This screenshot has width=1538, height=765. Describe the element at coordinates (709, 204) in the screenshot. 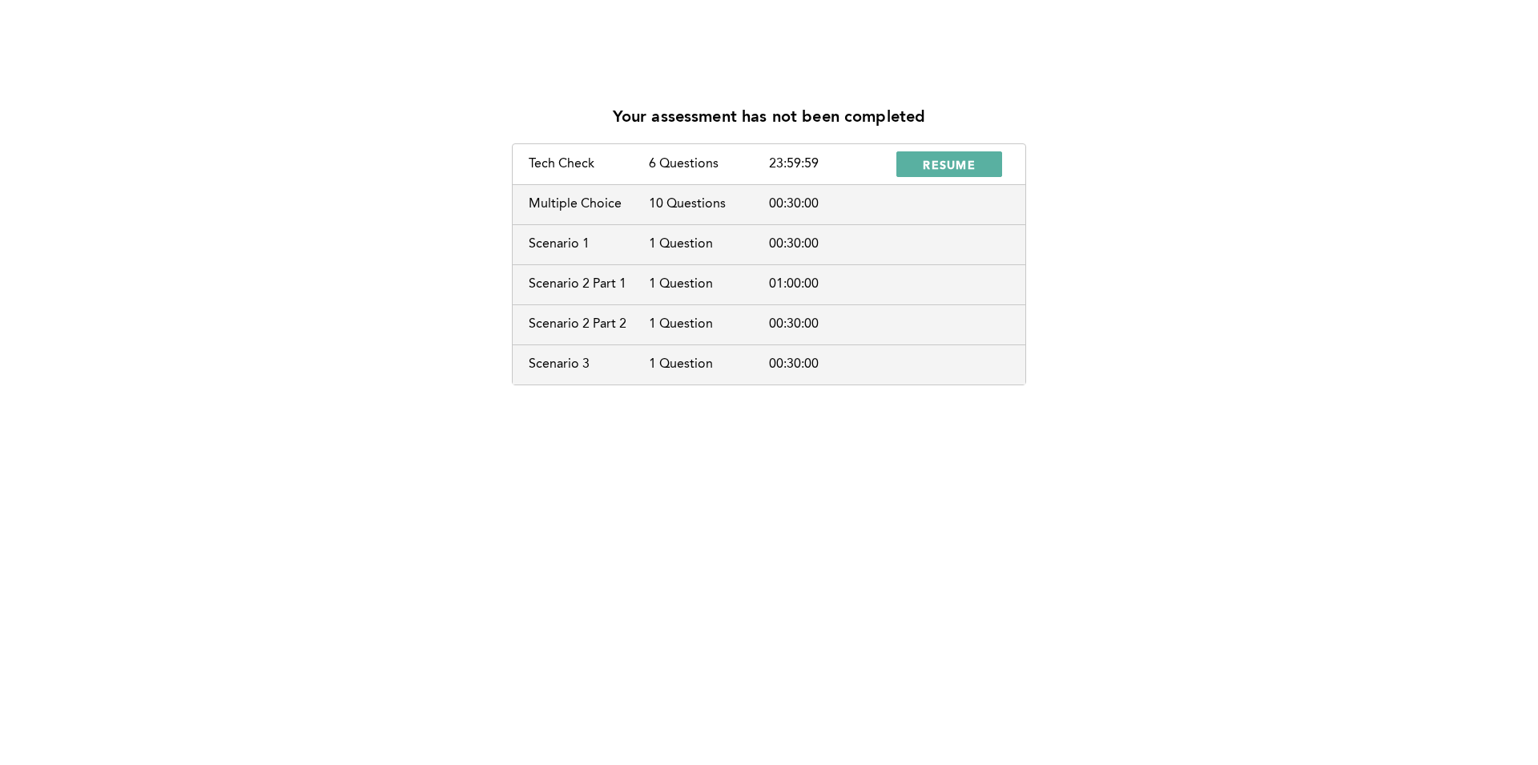

I see `div: 10 Questions` at that location.